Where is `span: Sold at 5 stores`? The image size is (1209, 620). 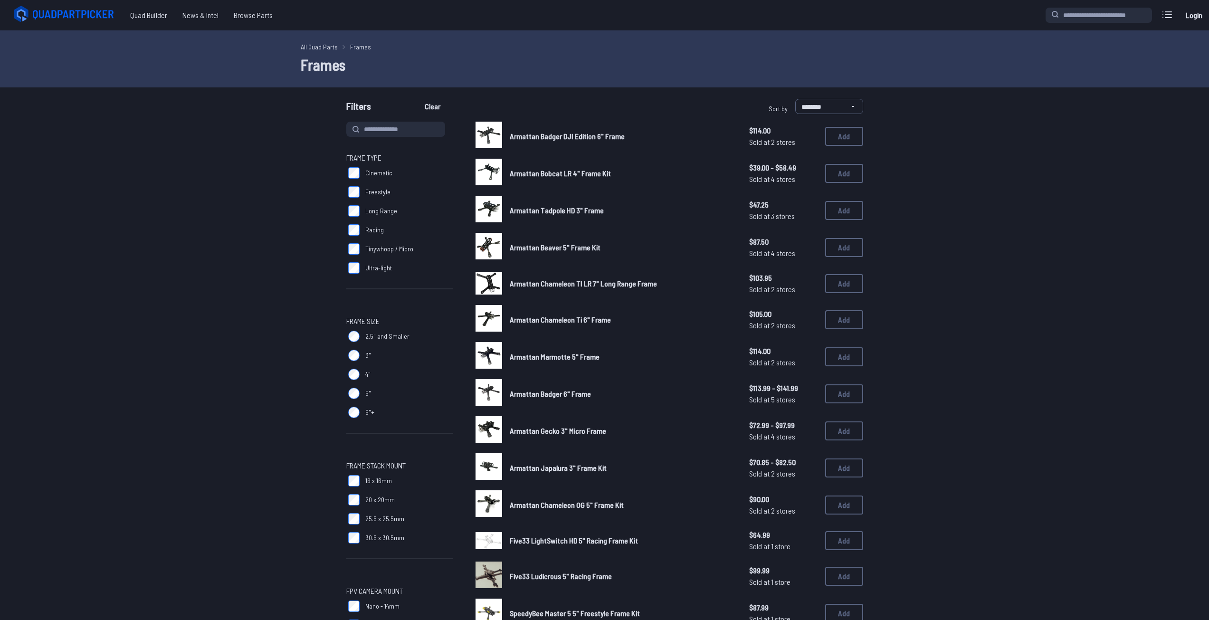 span: Sold at 5 stores is located at coordinates (783, 399).